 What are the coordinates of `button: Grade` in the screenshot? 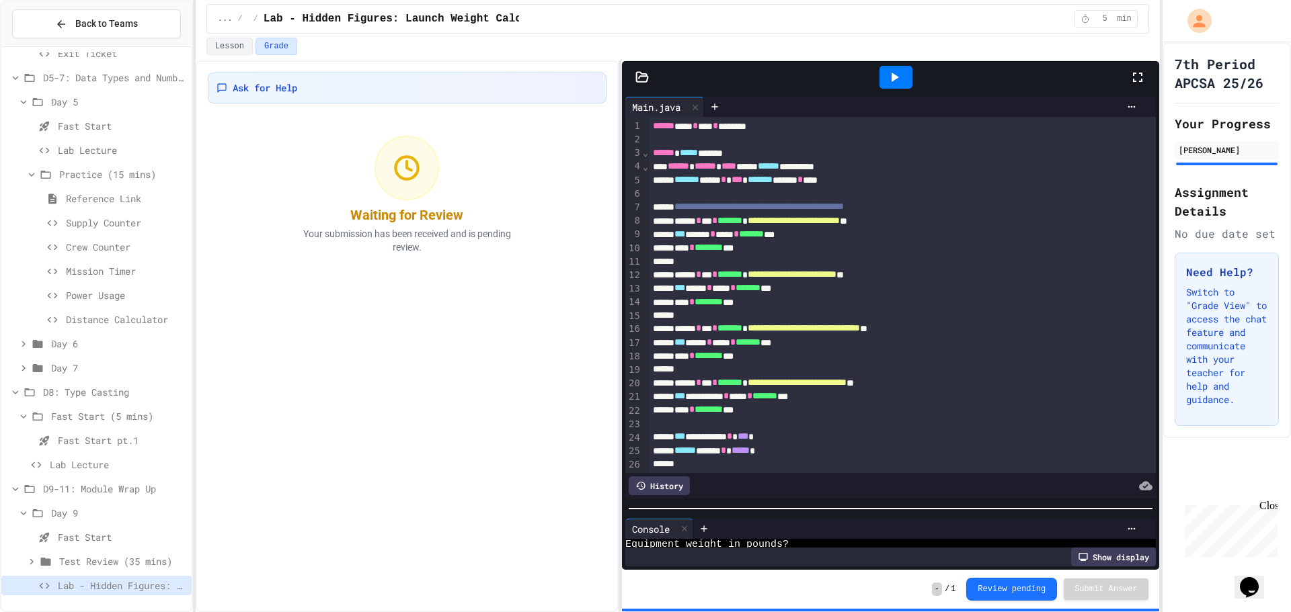 It's located at (276, 46).